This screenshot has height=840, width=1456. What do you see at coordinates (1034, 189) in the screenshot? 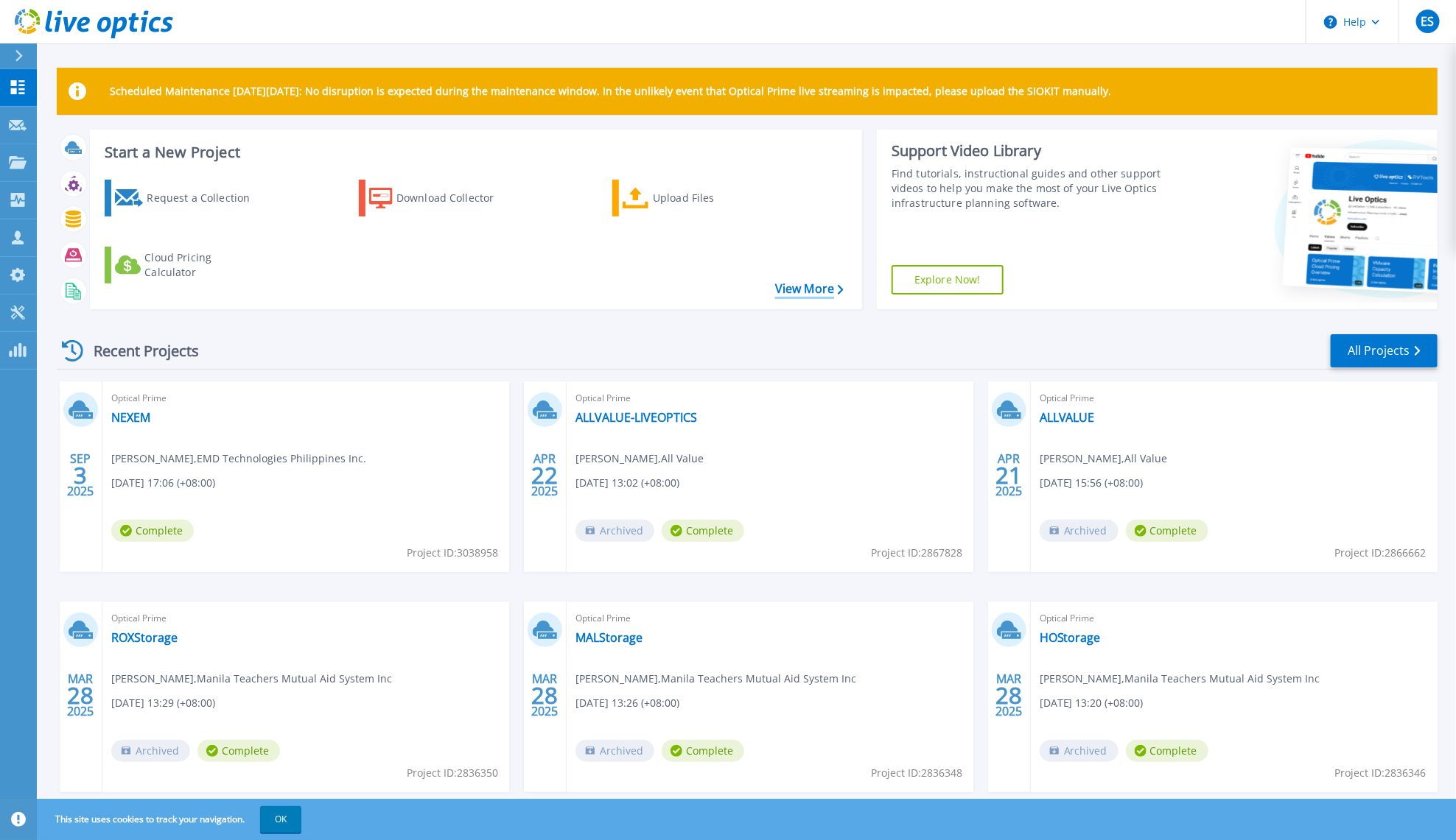
I see `div: Find tutorials, instructional guides and other support videos to help you make the most of your L...` at bounding box center [1034, 189].